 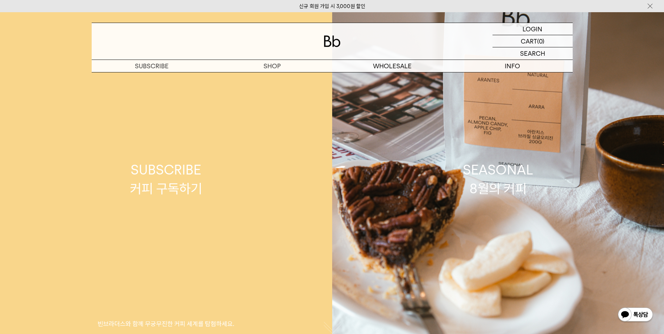 What do you see at coordinates (498, 179) in the screenshot?
I see `div: SEASONAL 8월의 커피` at bounding box center [498, 179].